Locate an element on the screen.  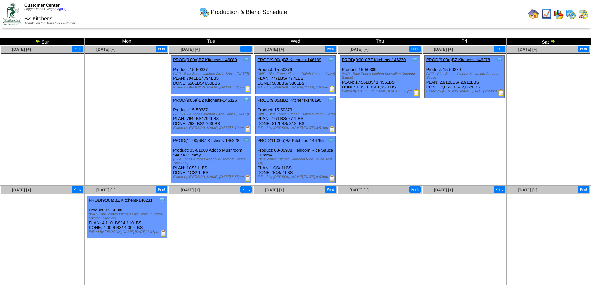
span: Logged in as Glanger is located at coordinates (46, 9).